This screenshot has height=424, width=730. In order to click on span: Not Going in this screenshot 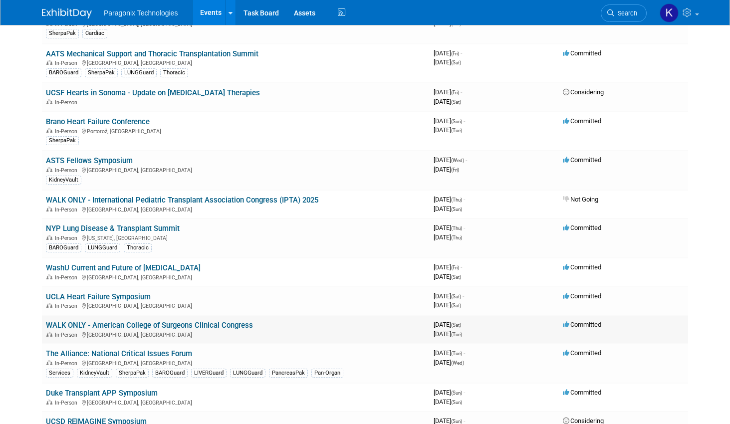, I will do `click(580, 199)`.